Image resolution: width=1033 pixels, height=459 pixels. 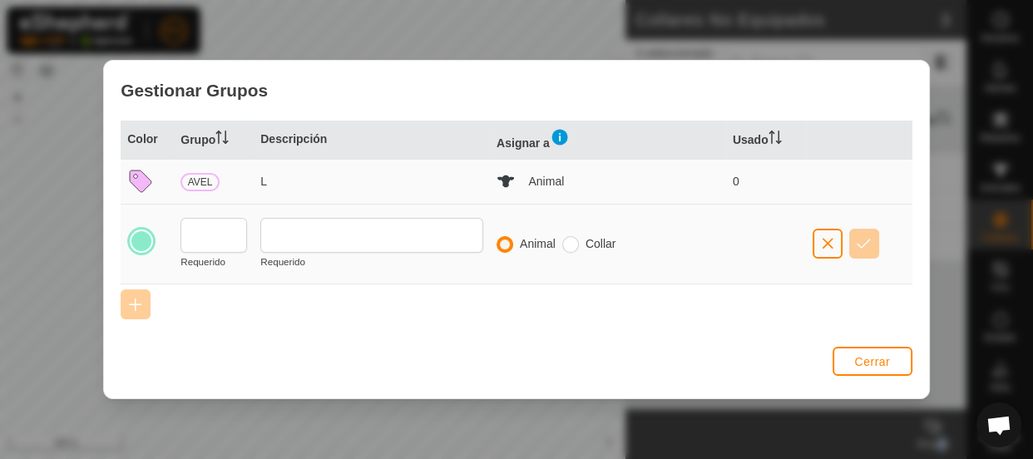 I want to click on th: Asignar a, so click(x=608, y=140).